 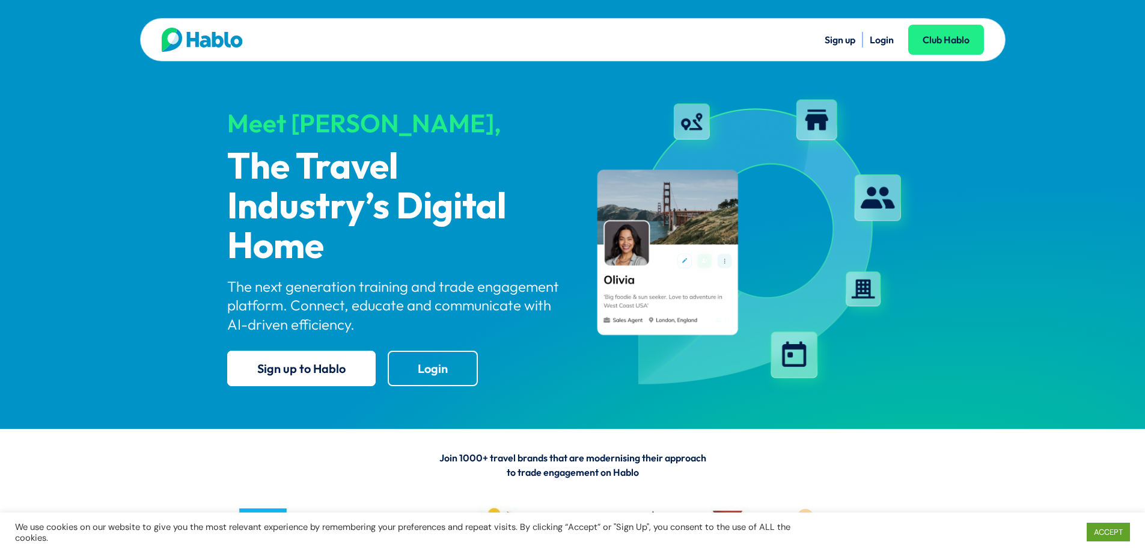 I want to click on span: Join 1000+ travel brands that are modernising their approach to trade engagement on Hablo, so click(x=573, y=465).